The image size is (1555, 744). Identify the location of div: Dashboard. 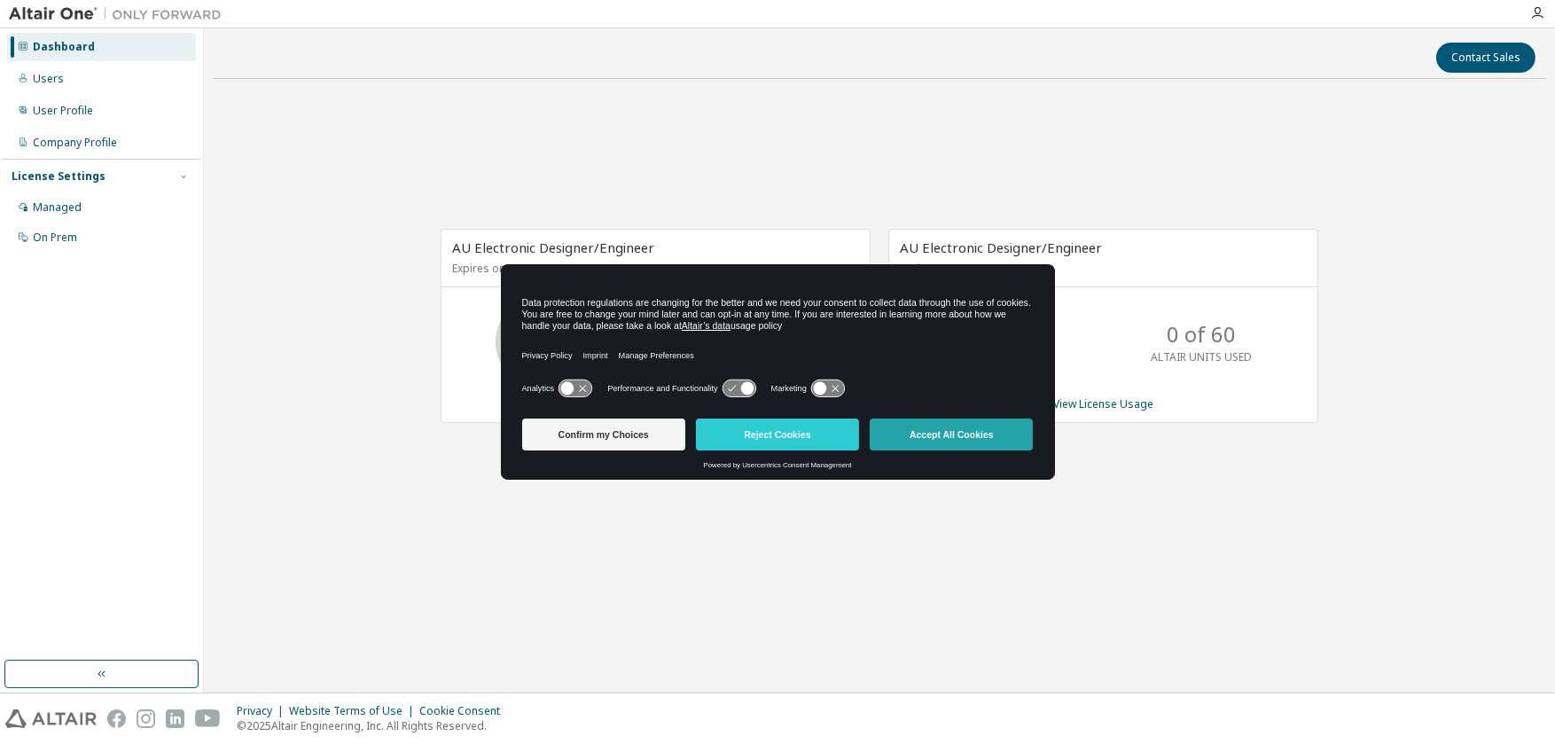
(64, 47).